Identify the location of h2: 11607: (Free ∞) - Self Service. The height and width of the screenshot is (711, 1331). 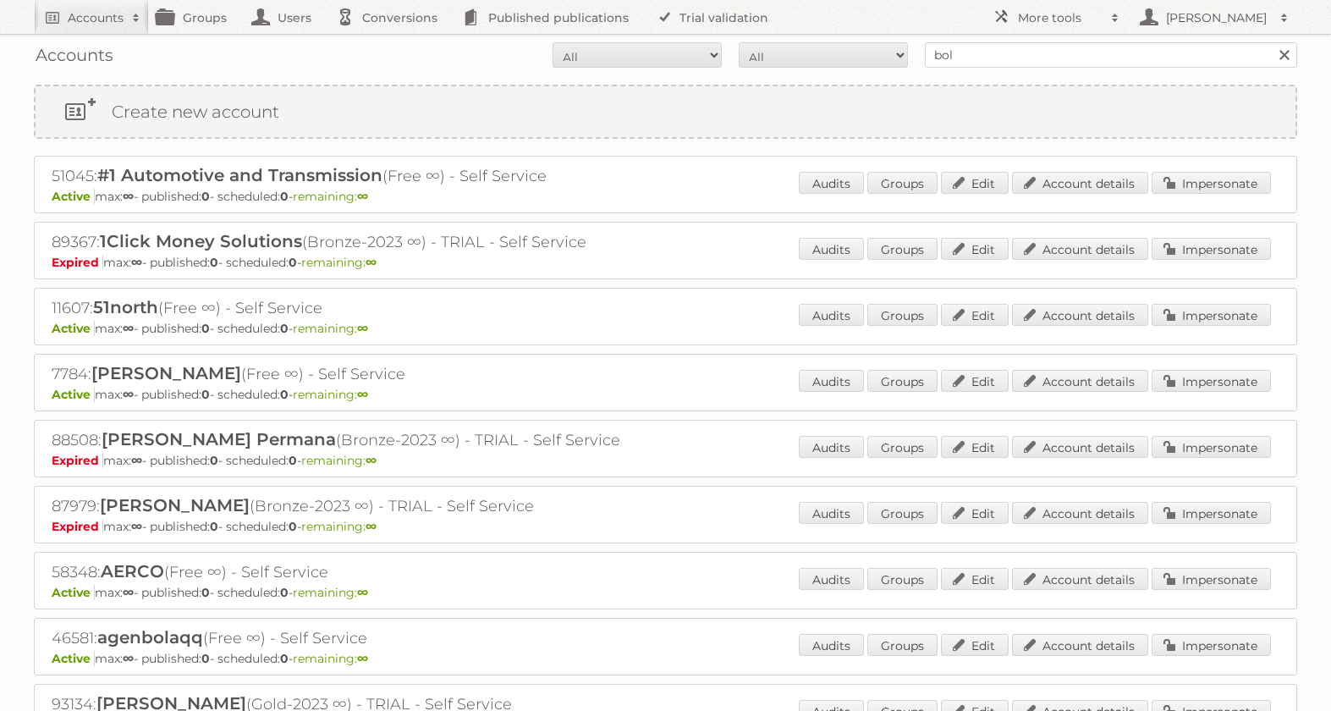
(348, 308).